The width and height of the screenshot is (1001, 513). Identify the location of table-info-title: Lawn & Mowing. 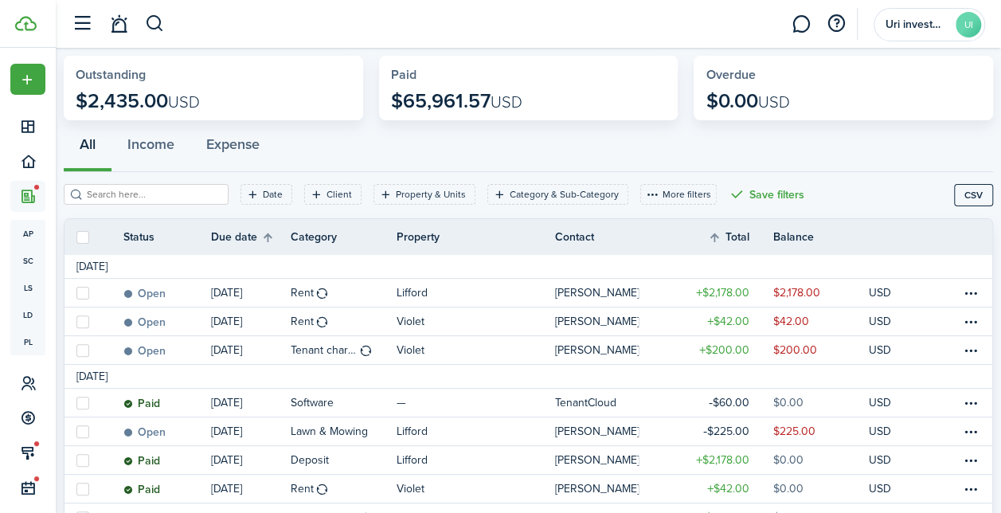
(329, 431).